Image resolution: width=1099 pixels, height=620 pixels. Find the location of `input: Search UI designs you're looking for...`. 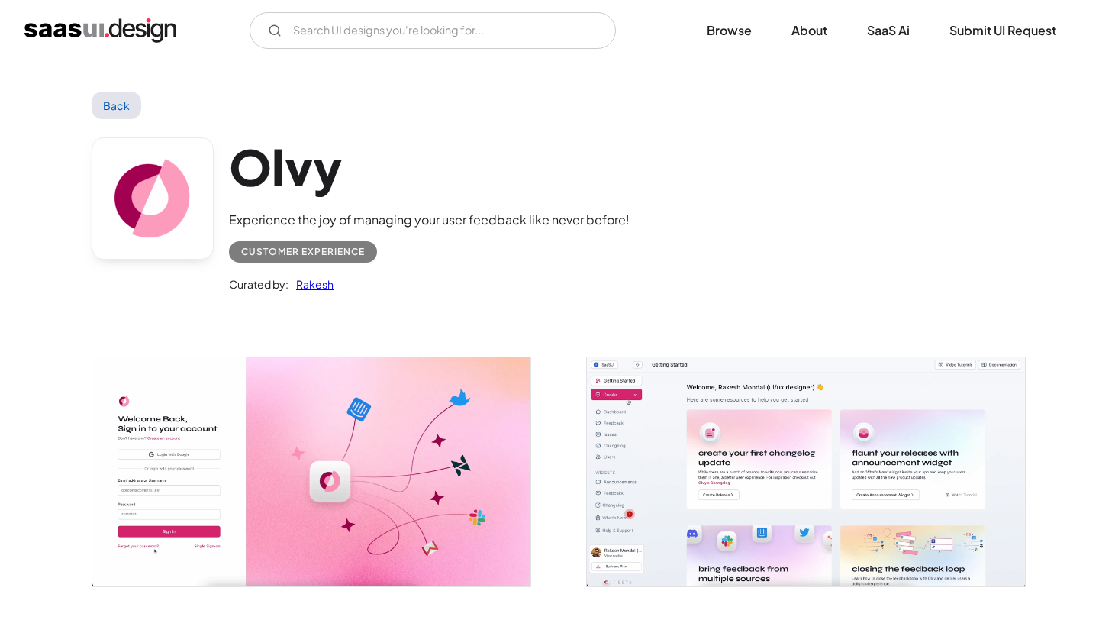

input: Search UI designs you're looking for... is located at coordinates (433, 31).